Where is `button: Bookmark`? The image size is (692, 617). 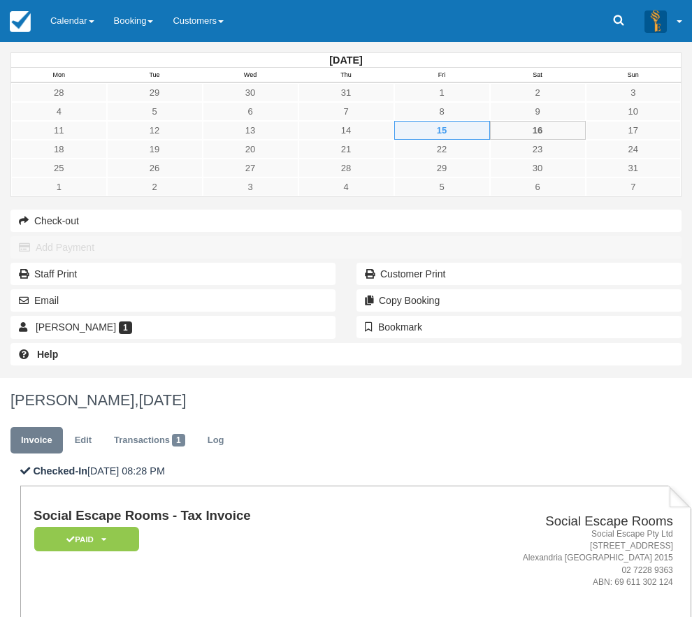 button: Bookmark is located at coordinates (518, 327).